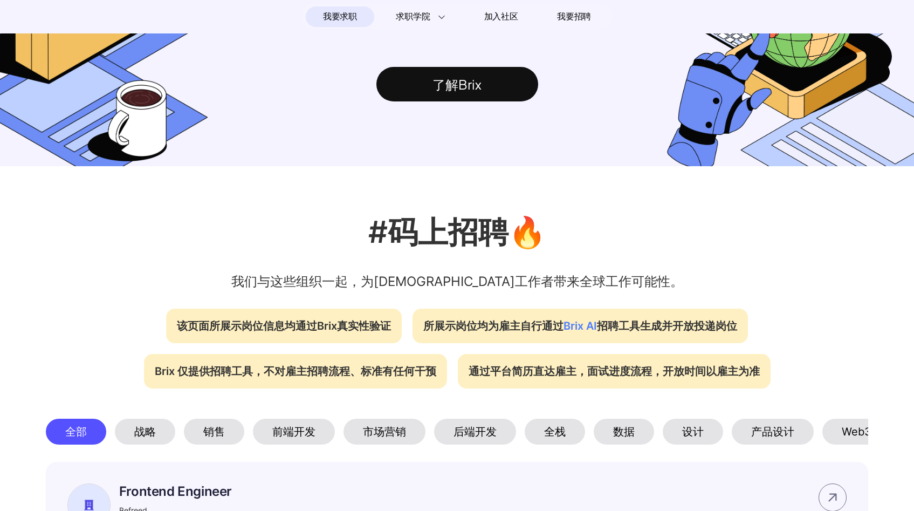  I want to click on div: 设计, so click(693, 431).